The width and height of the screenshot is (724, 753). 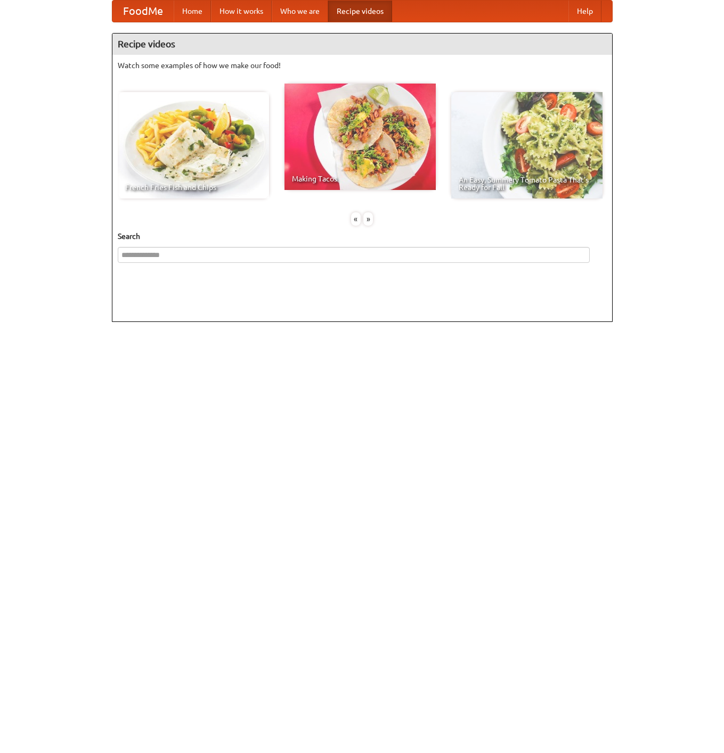 What do you see at coordinates (362, 44) in the screenshot?
I see `h4: Recipe videos` at bounding box center [362, 44].